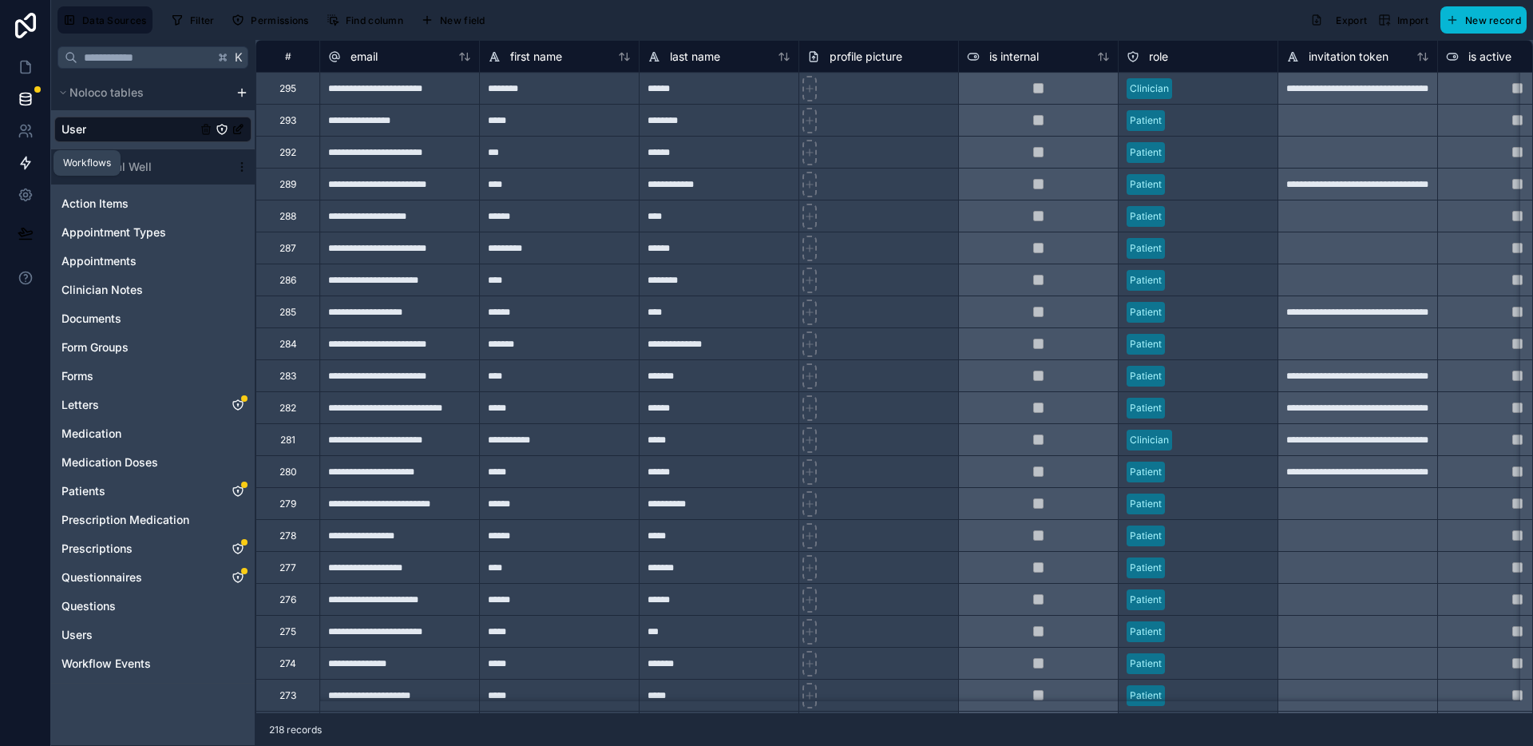  What do you see at coordinates (364, 57) in the screenshot?
I see `span: email` at bounding box center [364, 57].